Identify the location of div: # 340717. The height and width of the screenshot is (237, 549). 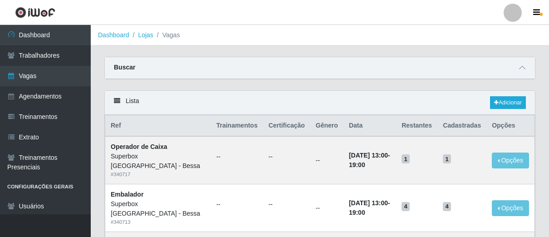
(158, 174).